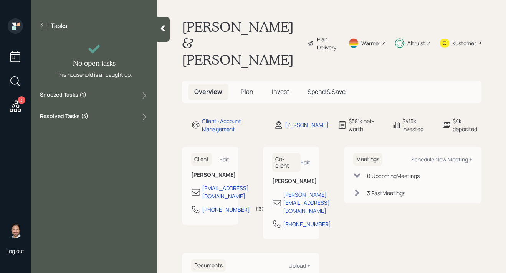  I want to click on span: Overview, so click(208, 92).